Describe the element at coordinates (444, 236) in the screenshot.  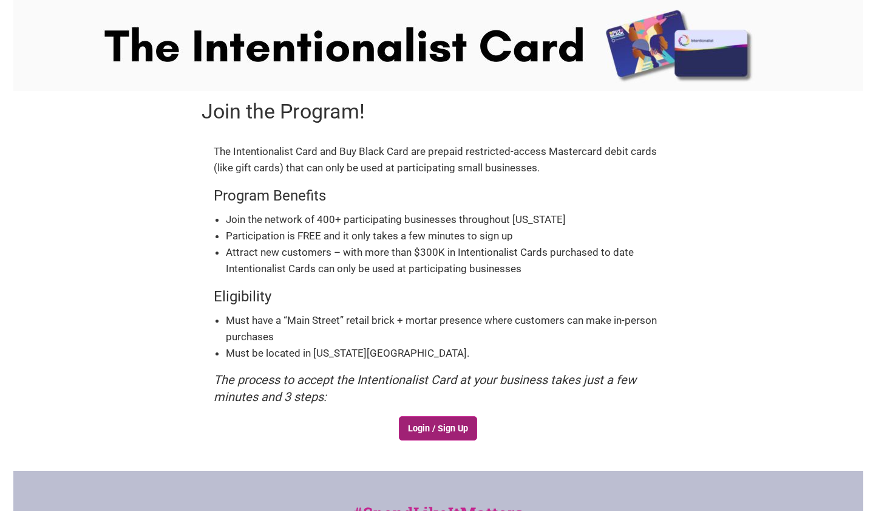
I see `li: Participation is FREE and it only takes a few minutes to sign up` at that location.